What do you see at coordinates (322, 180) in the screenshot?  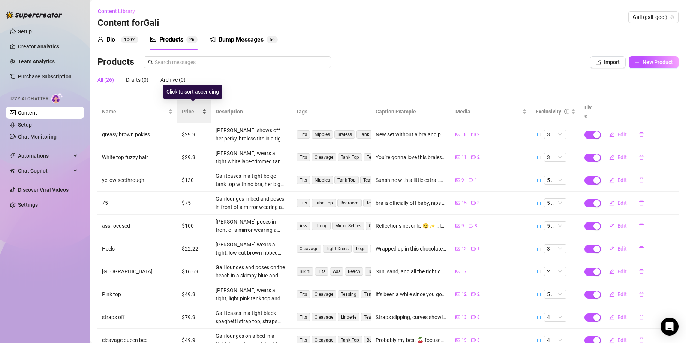 I see `span: Nipples` at bounding box center [322, 180].